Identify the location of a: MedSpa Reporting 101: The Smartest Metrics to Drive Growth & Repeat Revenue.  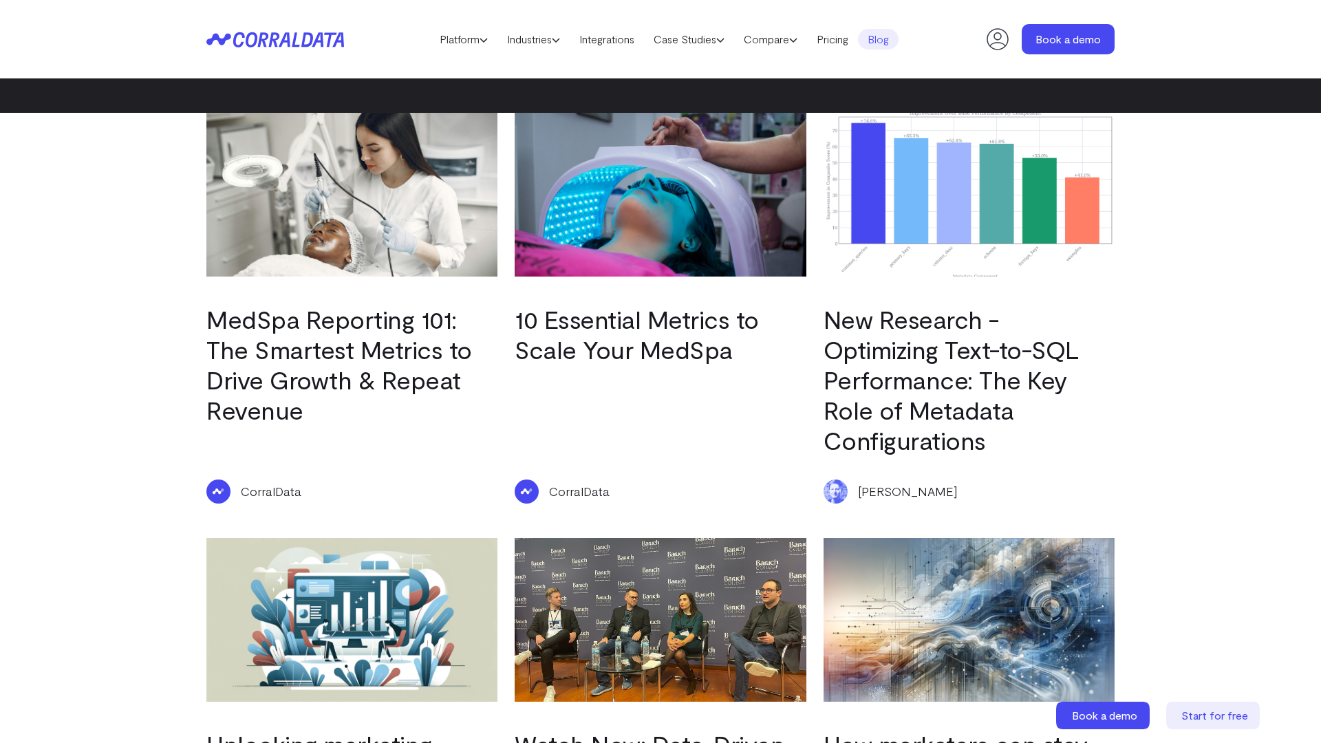
(339, 364).